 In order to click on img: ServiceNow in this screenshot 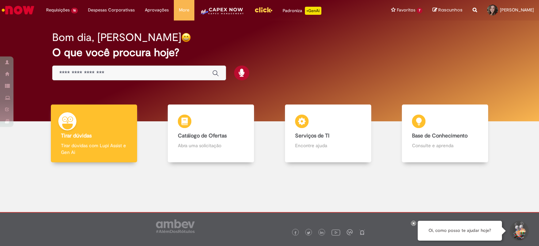, I will do `click(18, 10)`.